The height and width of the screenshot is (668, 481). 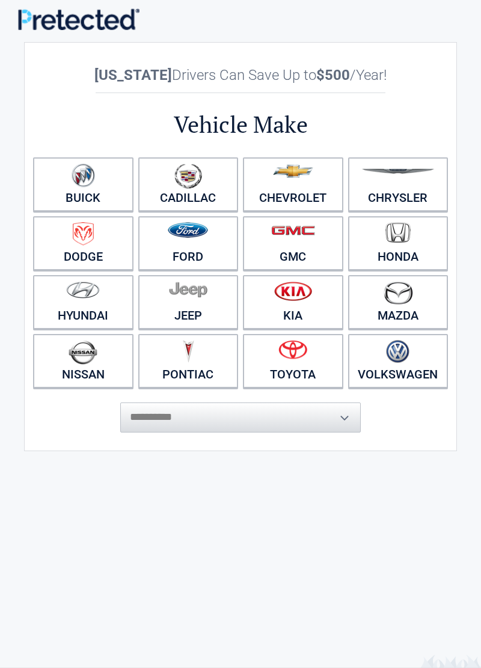 I want to click on a: Chrysler, so click(x=398, y=184).